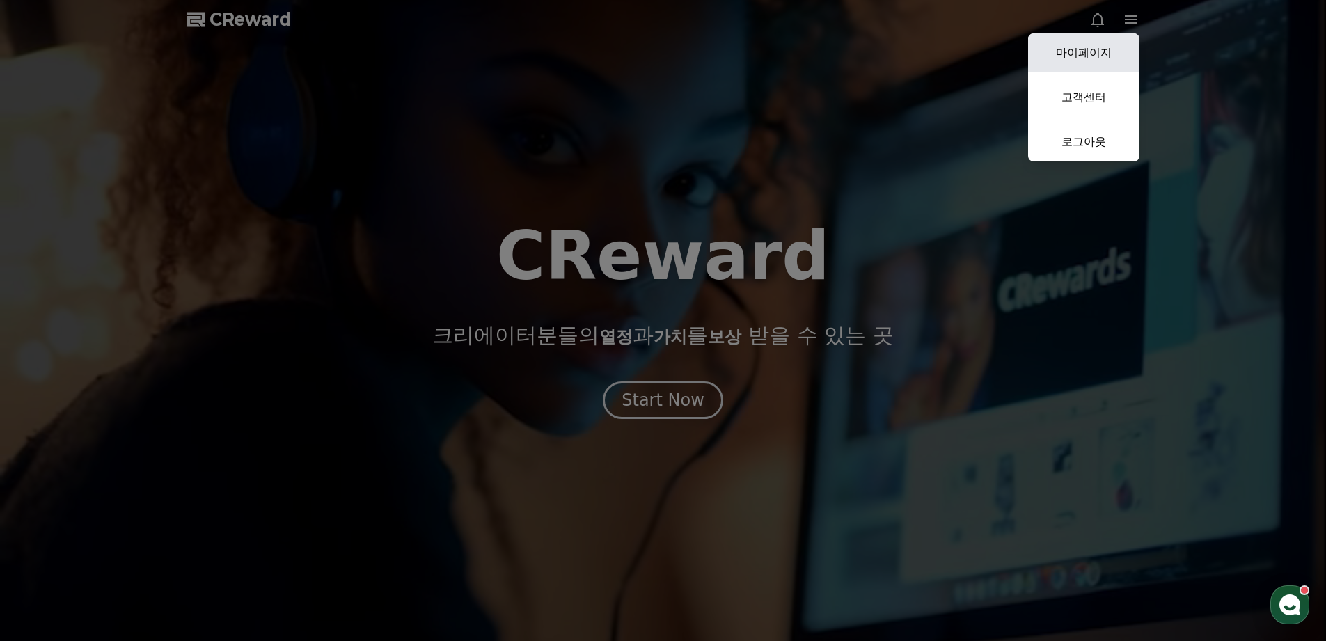 This screenshot has height=641, width=1326. What do you see at coordinates (48, 459) in the screenshot?
I see `a: 홈` at bounding box center [48, 459].